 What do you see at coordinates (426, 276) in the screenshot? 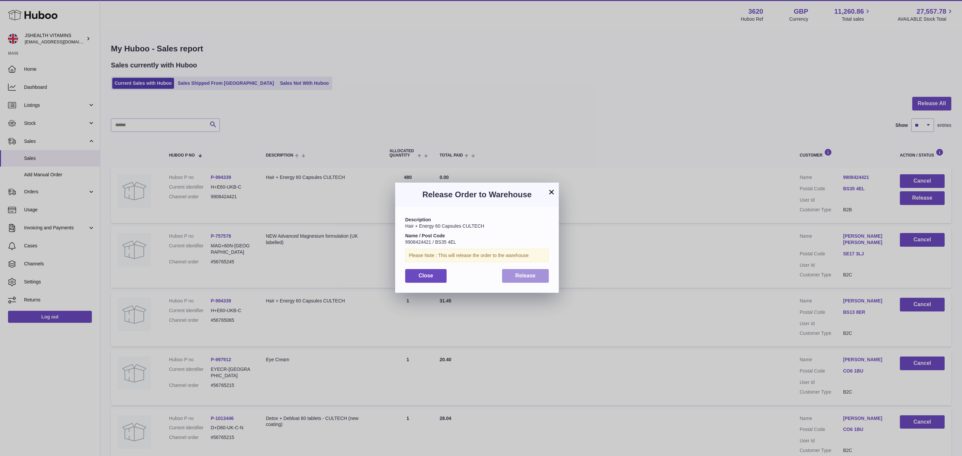
I see `span: Close` at bounding box center [426, 276].